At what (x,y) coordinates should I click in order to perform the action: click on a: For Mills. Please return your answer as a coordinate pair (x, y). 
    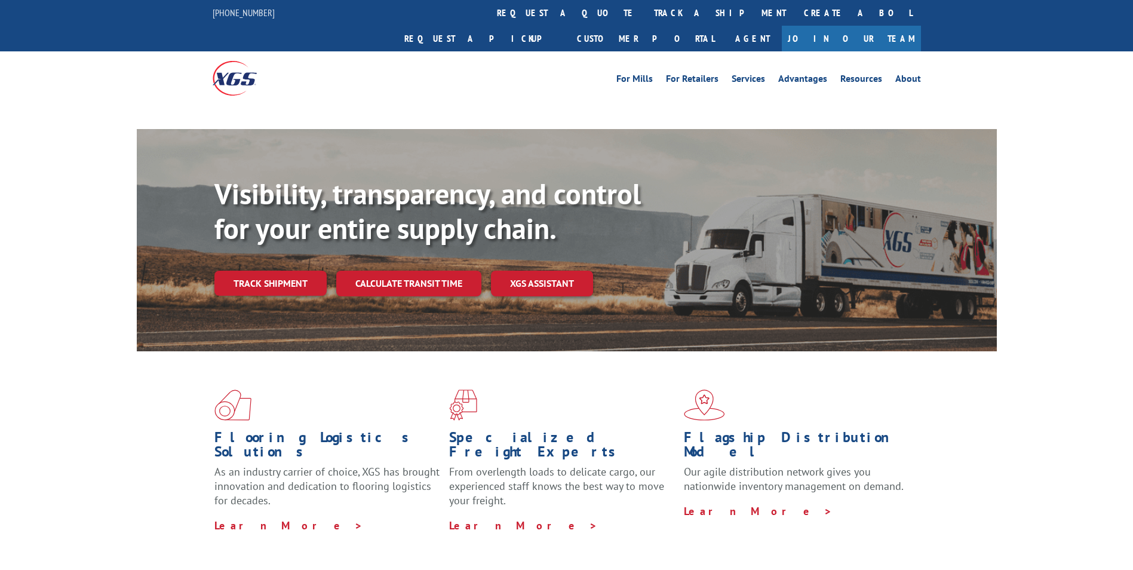
    Looking at the image, I should click on (634, 81).